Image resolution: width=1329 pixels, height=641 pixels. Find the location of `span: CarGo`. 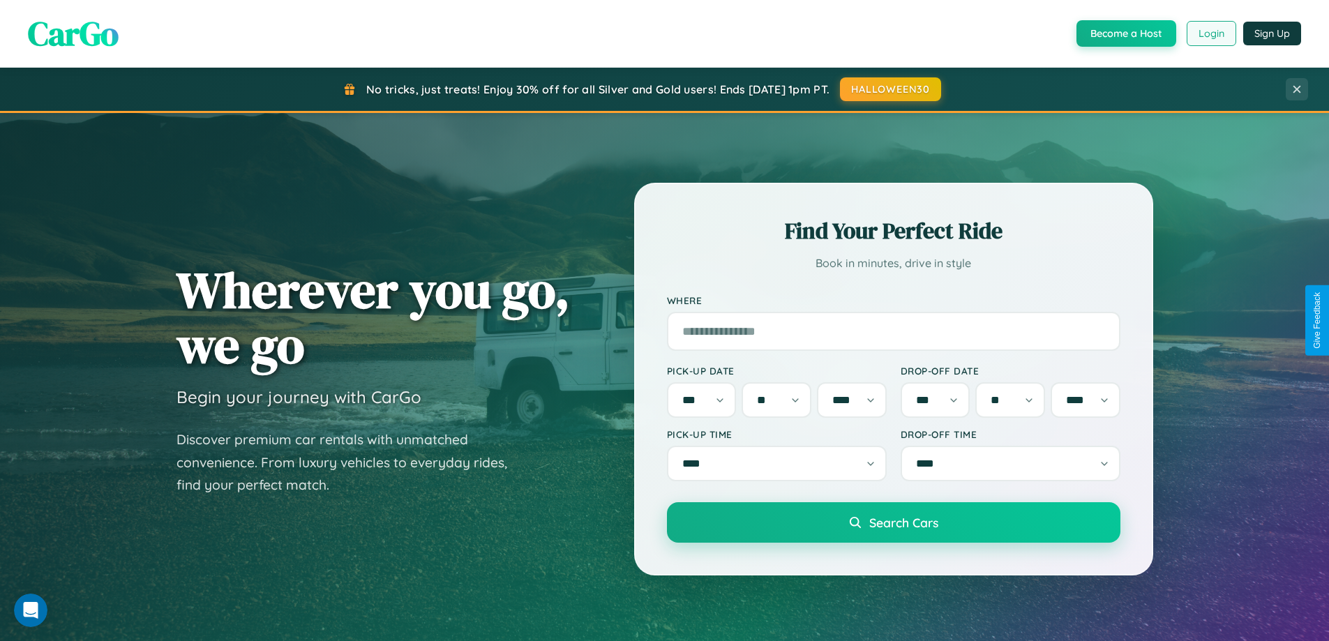

span: CarGo is located at coordinates (73, 33).